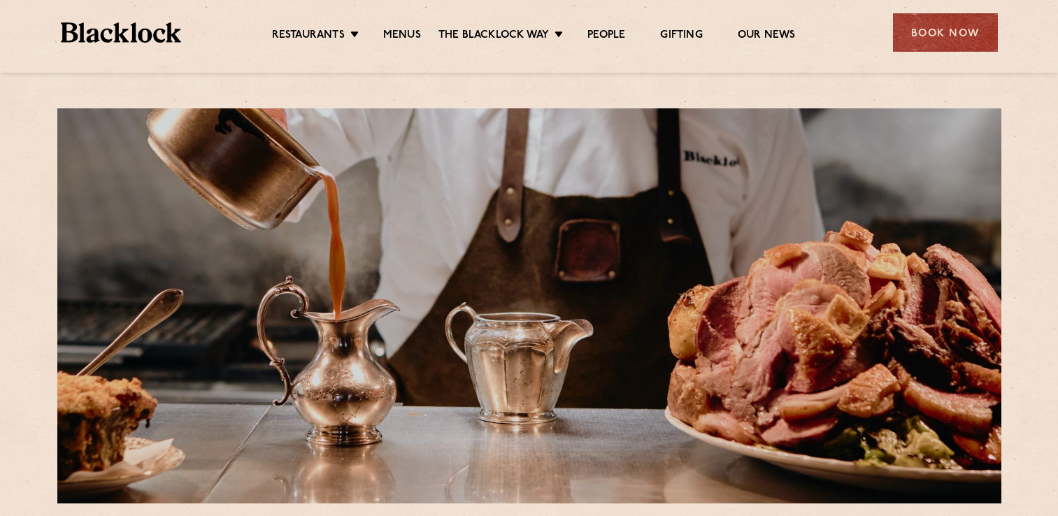 The width and height of the screenshot is (1058, 516). I want to click on a: The Blacklock Way, so click(494, 36).